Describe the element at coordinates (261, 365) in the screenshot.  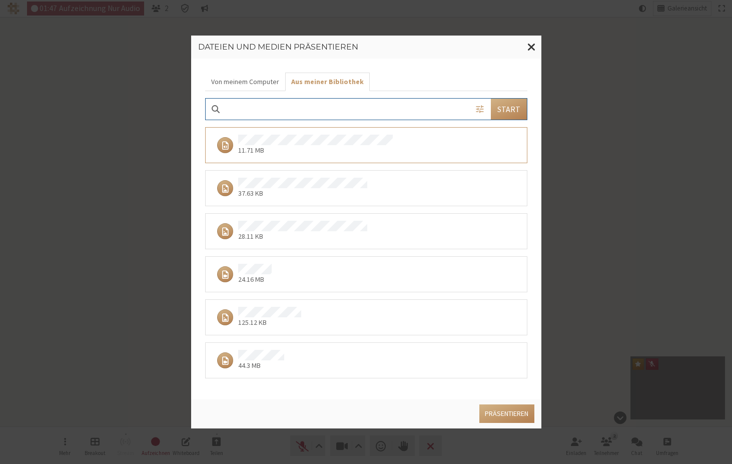
I see `p: 44.3 MB` at that location.